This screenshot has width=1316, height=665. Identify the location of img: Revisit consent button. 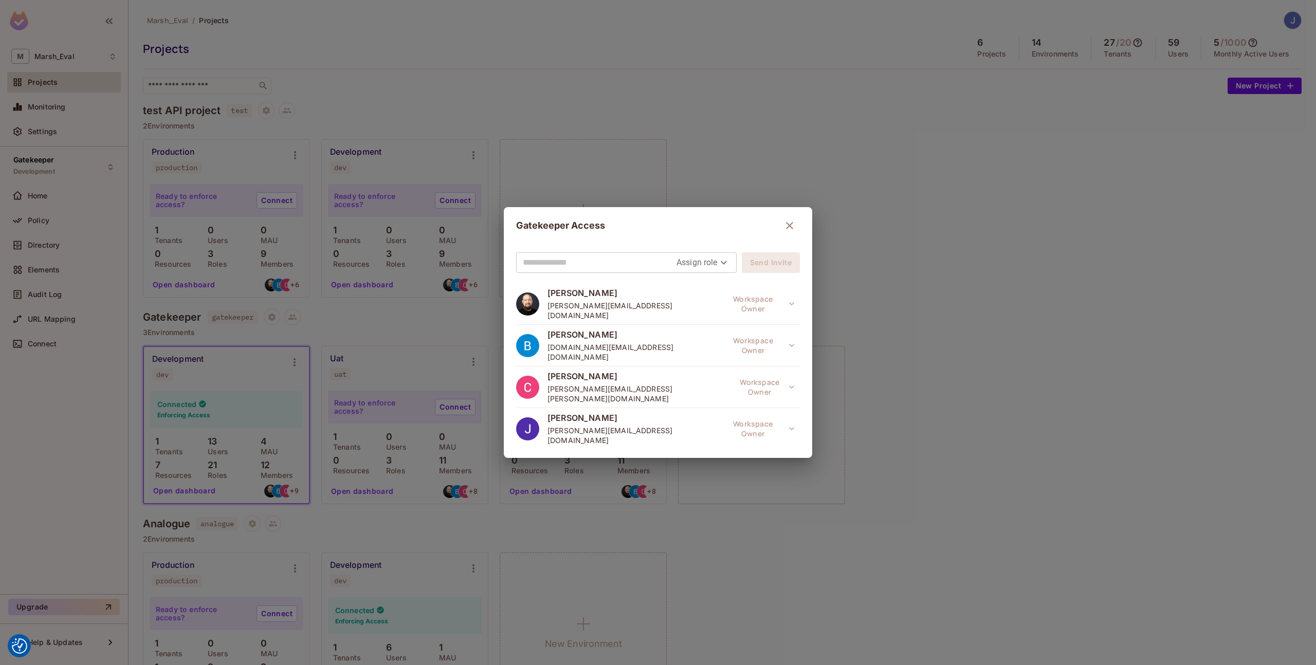
(20, 646).